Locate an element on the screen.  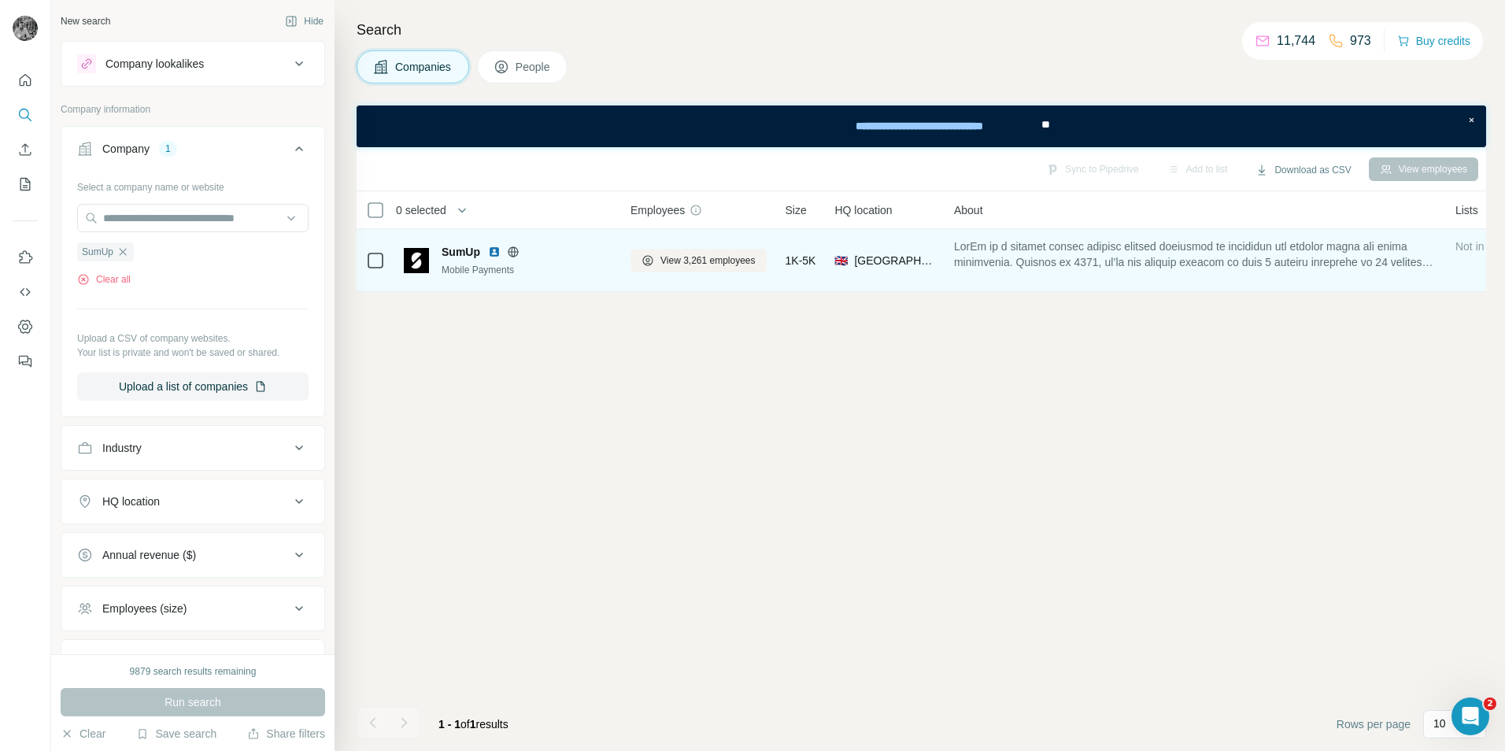
div: Company is located at coordinates (126, 149).